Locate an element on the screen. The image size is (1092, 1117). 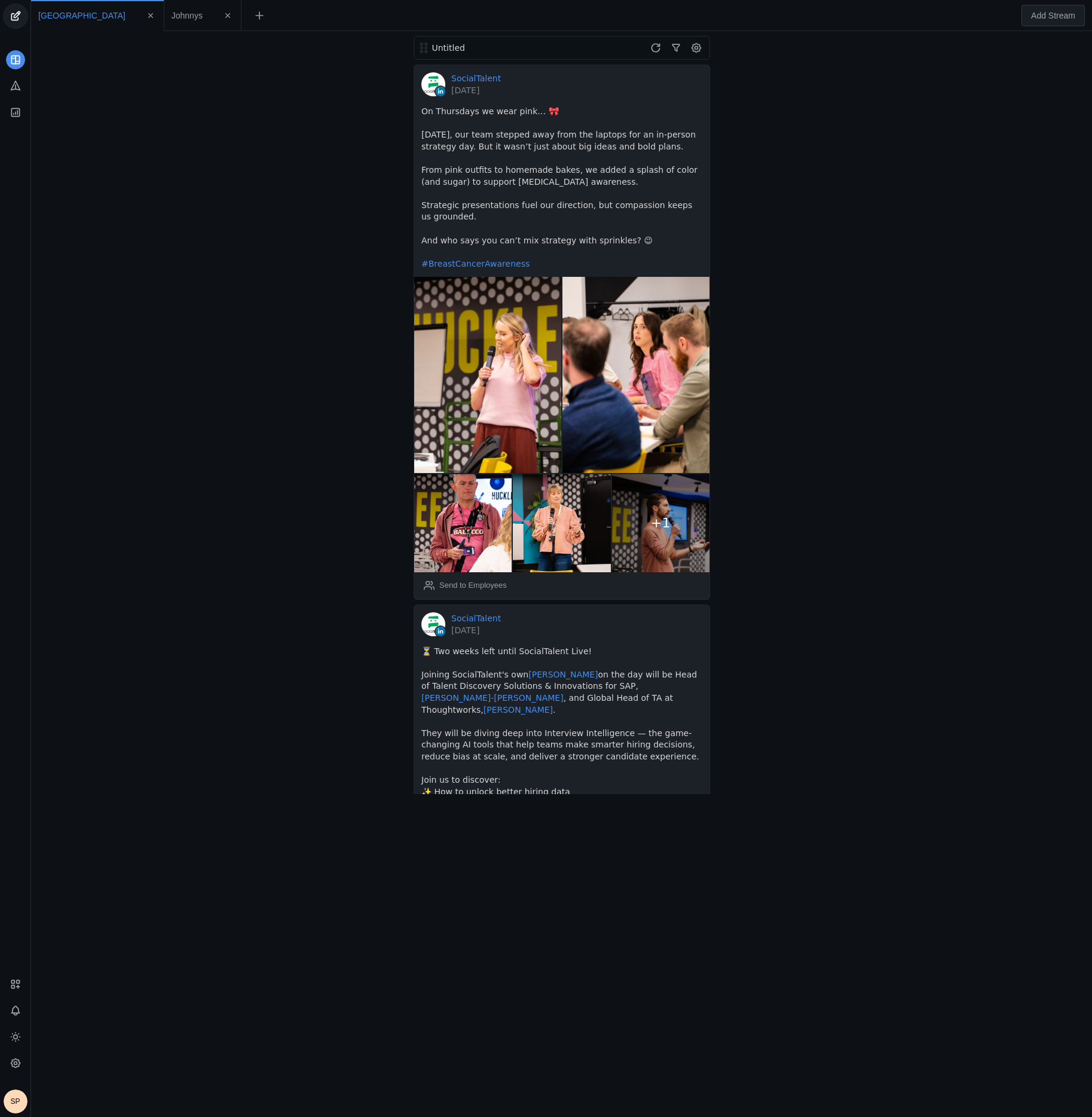
button: Add Stream is located at coordinates (1053, 15).